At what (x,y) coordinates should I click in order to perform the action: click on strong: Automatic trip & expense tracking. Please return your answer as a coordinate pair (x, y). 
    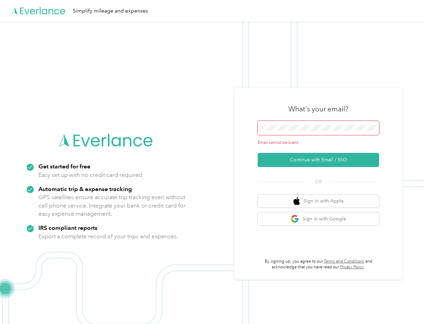
    Looking at the image, I should click on (85, 189).